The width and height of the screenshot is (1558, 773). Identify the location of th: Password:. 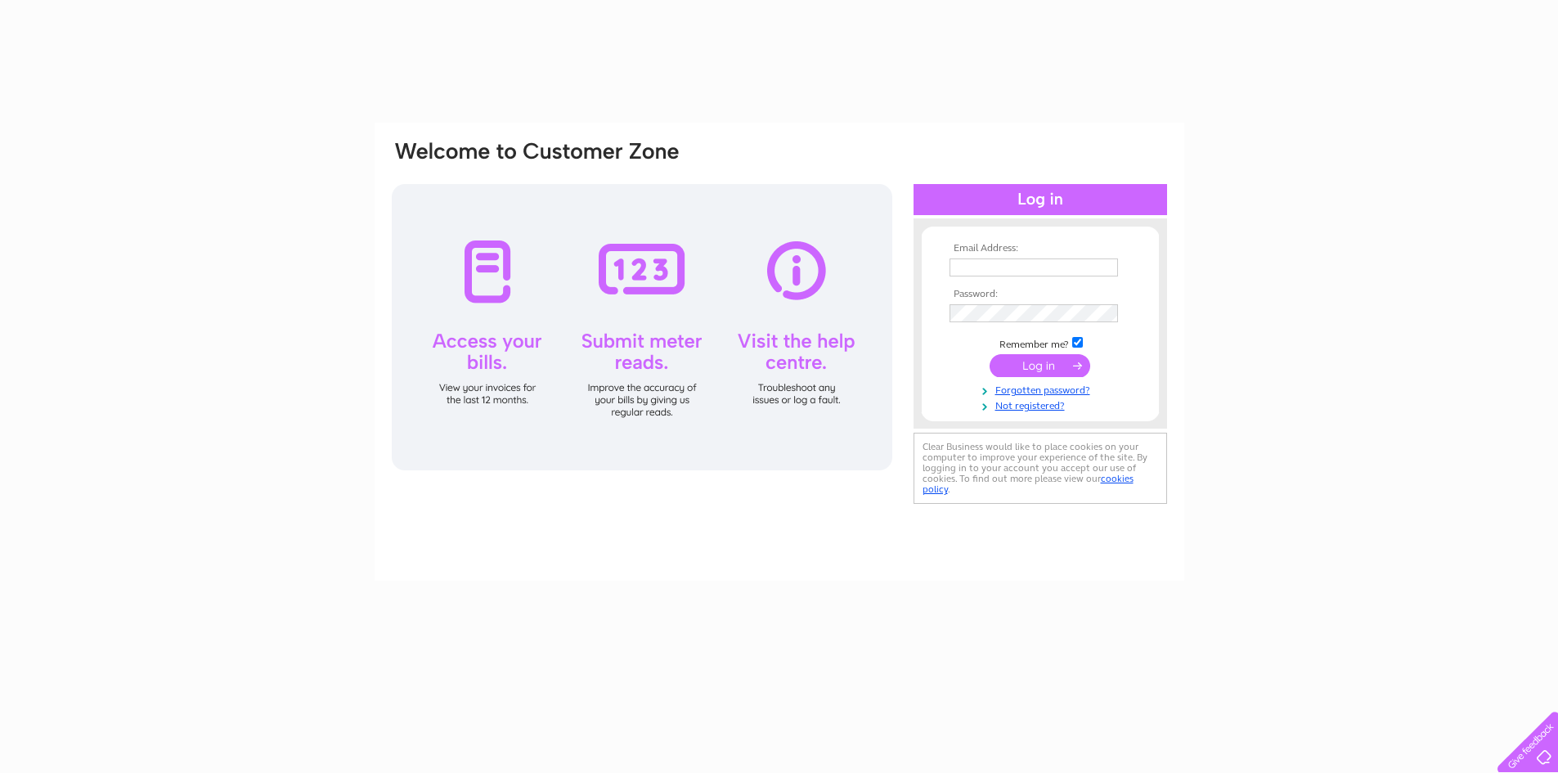
(1041, 294).